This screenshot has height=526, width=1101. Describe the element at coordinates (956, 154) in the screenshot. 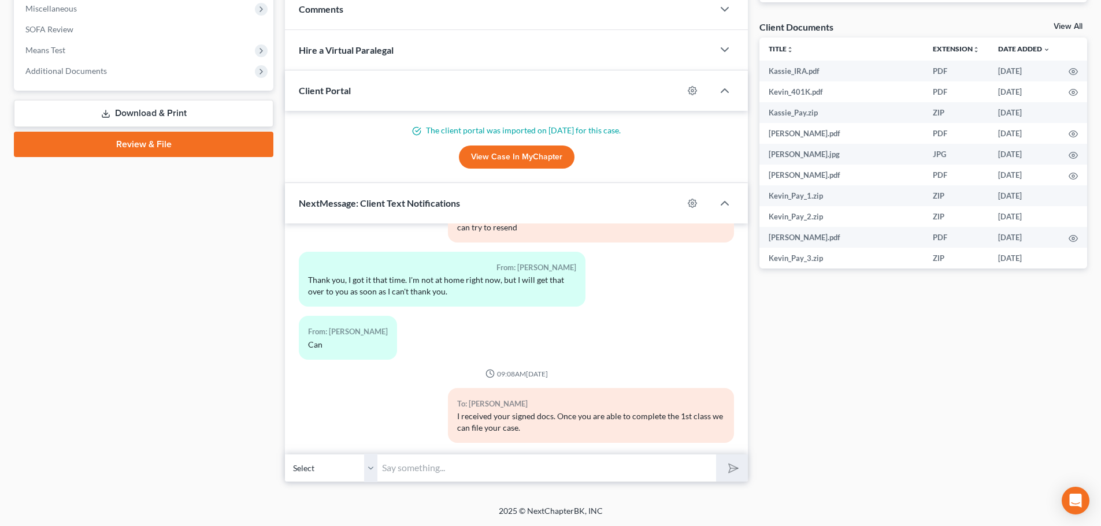

I see `td: JPG` at that location.